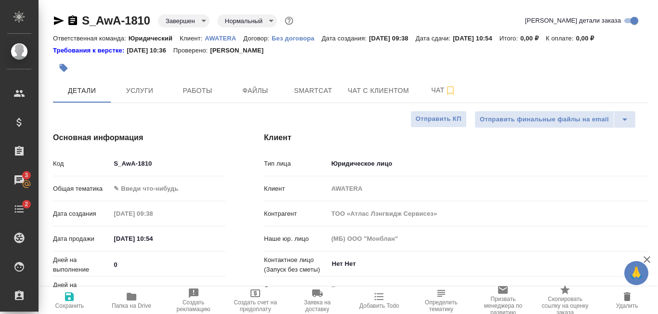  Describe the element at coordinates (81, 214) in the screenshot. I see `p: Дата создания` at that location.